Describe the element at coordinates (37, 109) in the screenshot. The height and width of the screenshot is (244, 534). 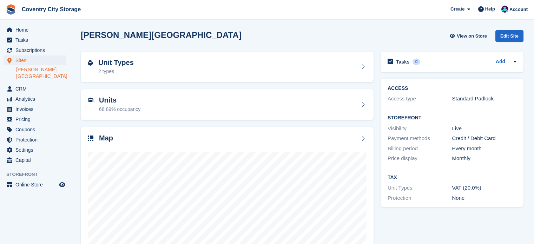
I see `span: Invoices` at that location.